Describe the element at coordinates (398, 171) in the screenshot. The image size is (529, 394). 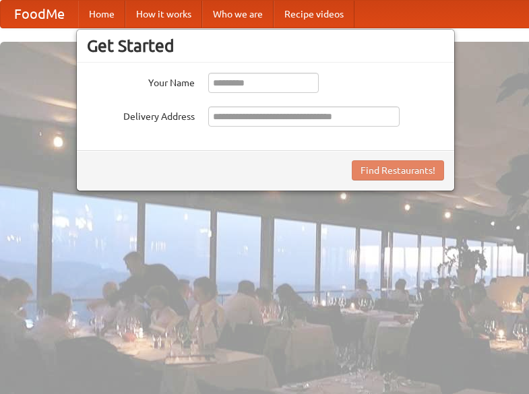
I see `button: Find Restaurants!` at that location.